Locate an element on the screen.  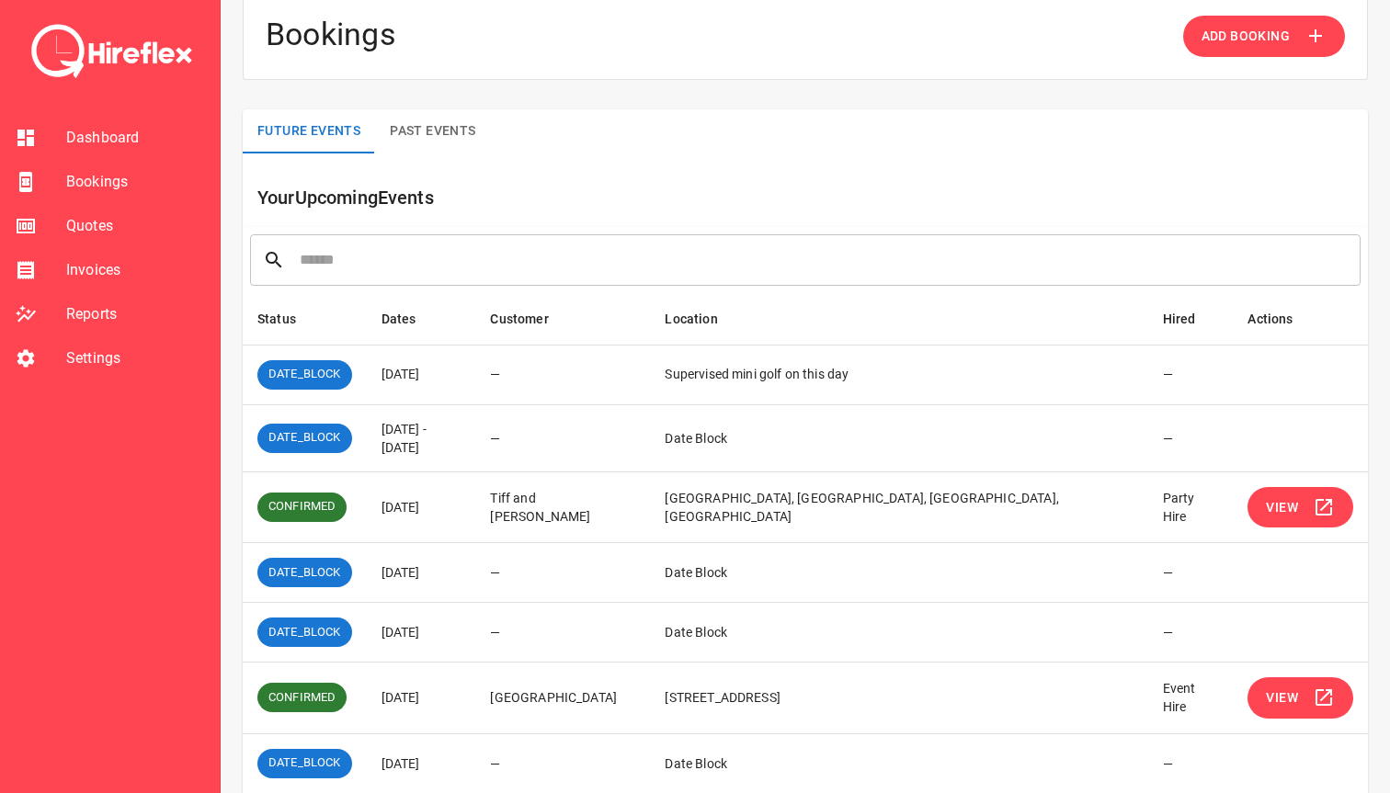
button: Future Events is located at coordinates (309, 131).